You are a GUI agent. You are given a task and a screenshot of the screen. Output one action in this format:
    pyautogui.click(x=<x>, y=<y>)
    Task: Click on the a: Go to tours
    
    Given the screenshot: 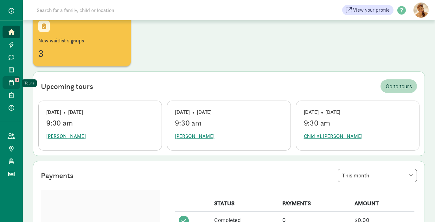 What is the action you would take?
    pyautogui.click(x=399, y=86)
    